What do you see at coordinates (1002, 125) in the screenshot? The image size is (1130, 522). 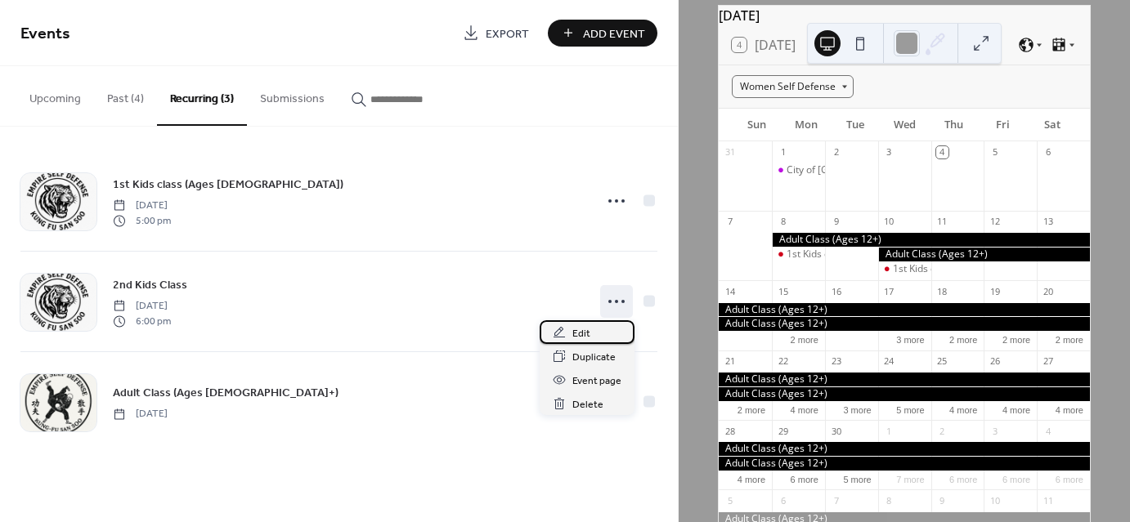 I see `div: Fri` at bounding box center [1002, 125].